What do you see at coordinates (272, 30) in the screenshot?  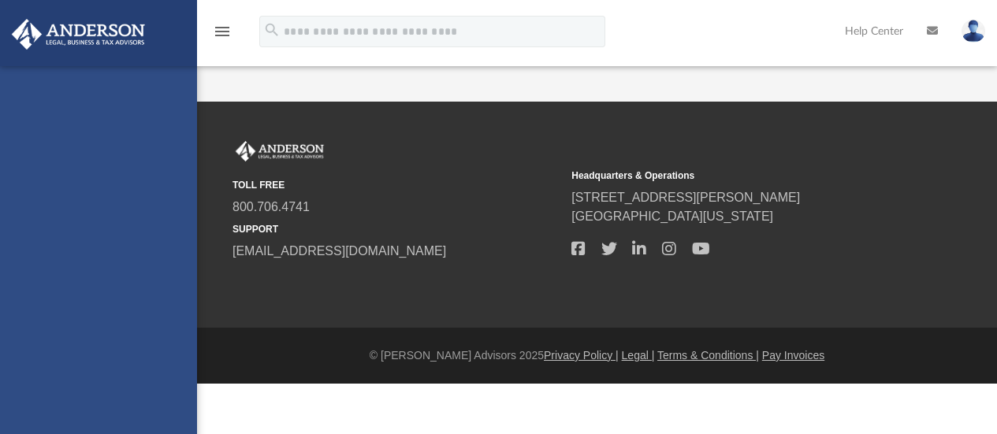 I see `i: search` at bounding box center [272, 30].